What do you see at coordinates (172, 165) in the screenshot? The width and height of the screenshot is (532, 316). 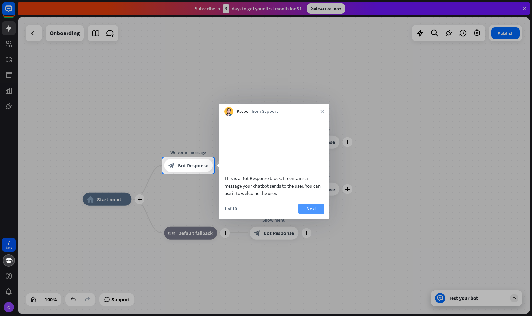 I see `i: block_bot_response` at bounding box center [172, 165].